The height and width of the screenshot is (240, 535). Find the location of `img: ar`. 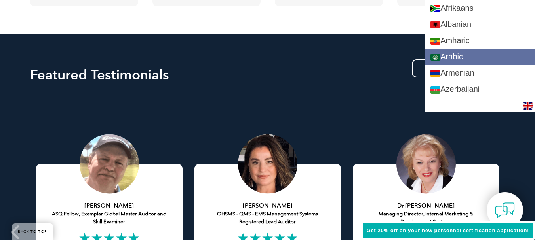

img: ar is located at coordinates (435, 57).